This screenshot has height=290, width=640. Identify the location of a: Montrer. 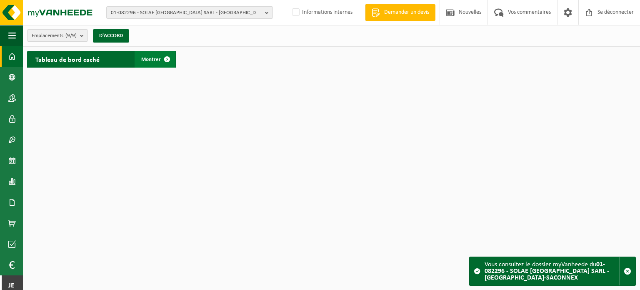
(155, 59).